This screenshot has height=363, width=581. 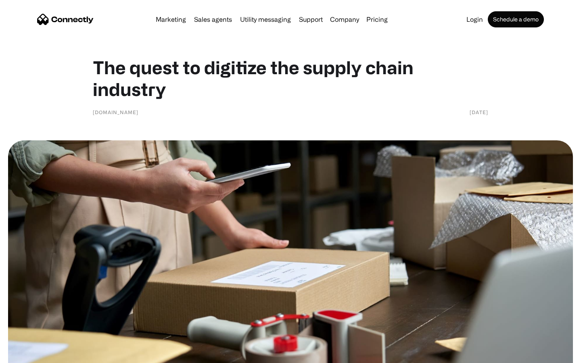 What do you see at coordinates (28, 355) in the screenshot?
I see `aside: Language selected: English` at bounding box center [28, 355].